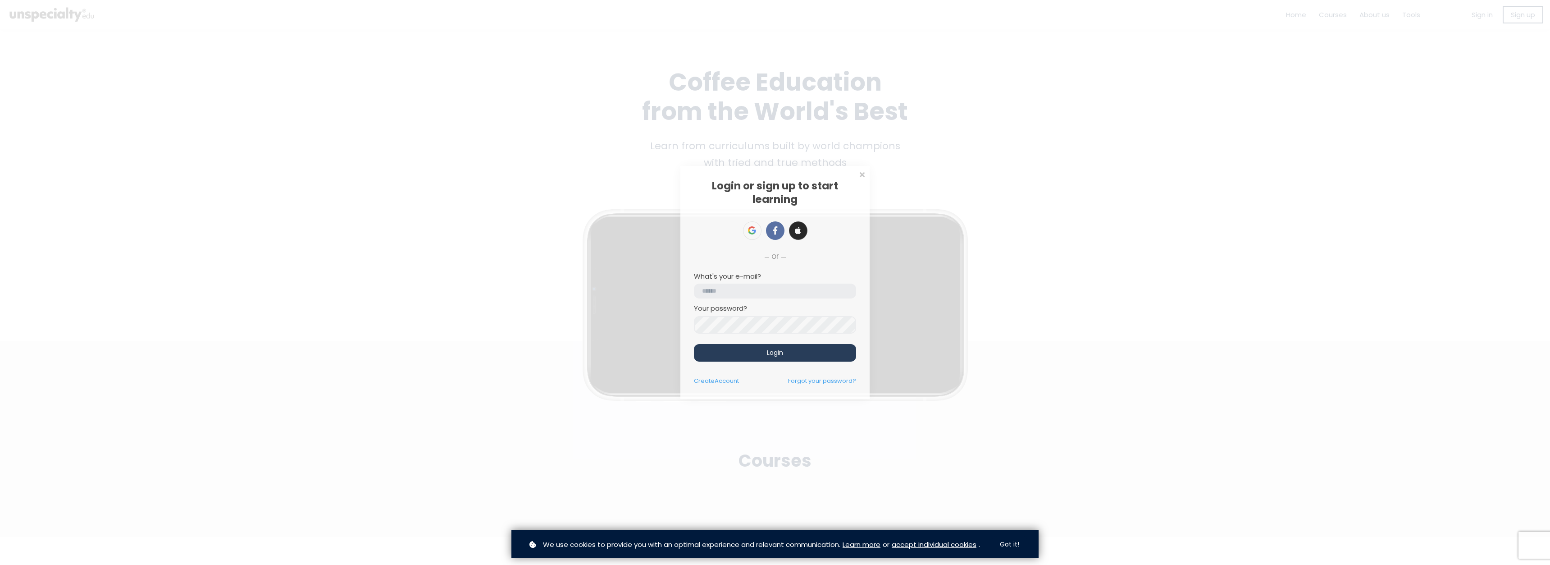 The image size is (1550, 565). Describe the element at coordinates (934, 544) in the screenshot. I see `a: accept individual cookies` at that location.